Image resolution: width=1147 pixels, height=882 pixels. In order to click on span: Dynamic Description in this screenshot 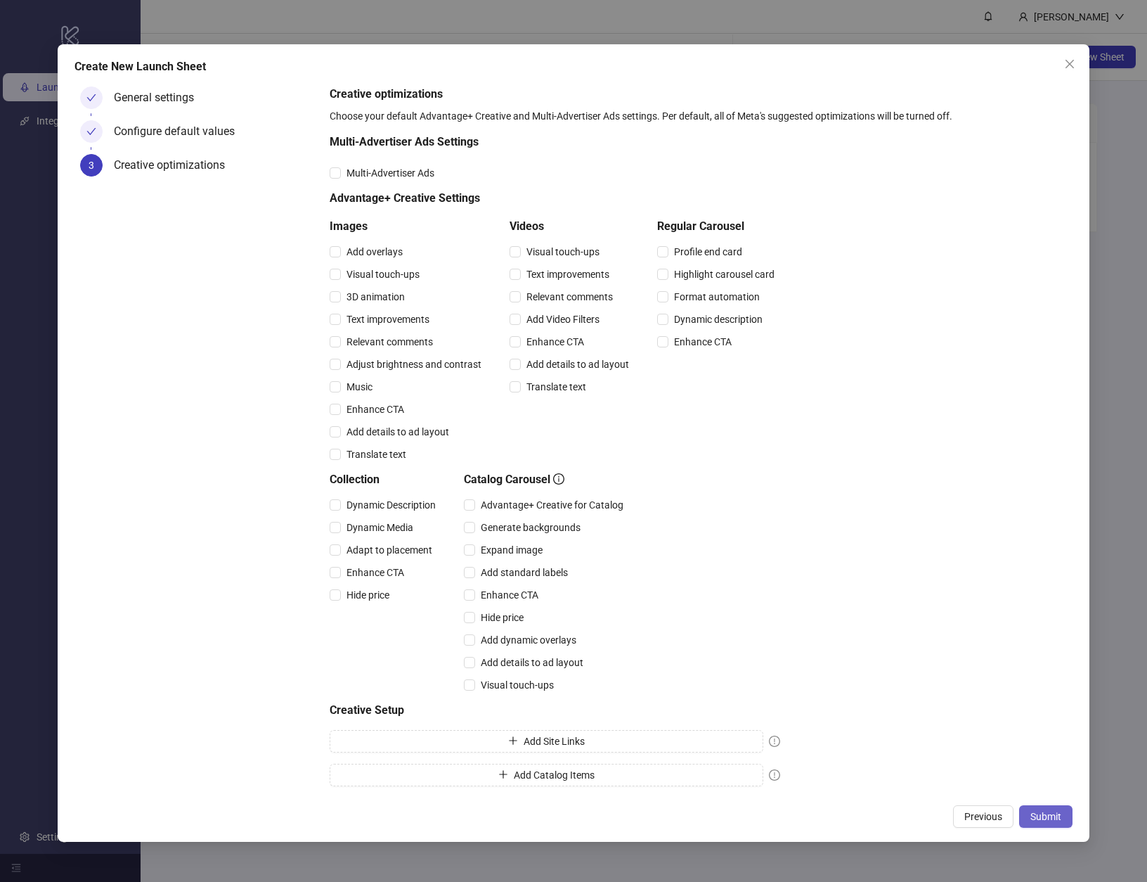, I will do `click(391, 505)`.